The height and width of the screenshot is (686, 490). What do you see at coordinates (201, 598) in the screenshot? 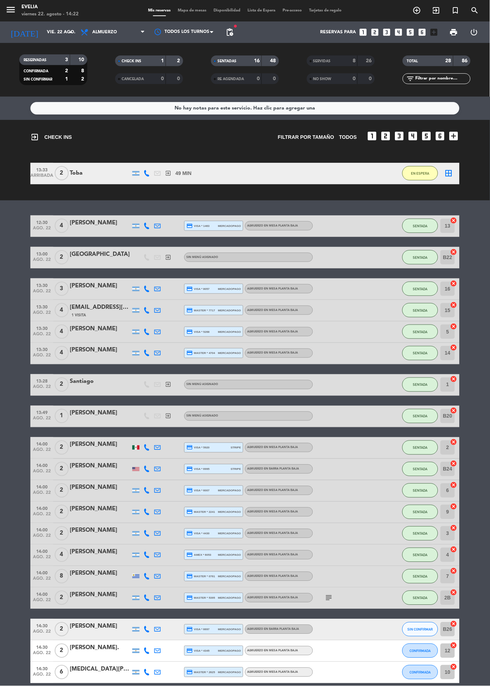
I see `span: master * 5395` at bounding box center [201, 598].